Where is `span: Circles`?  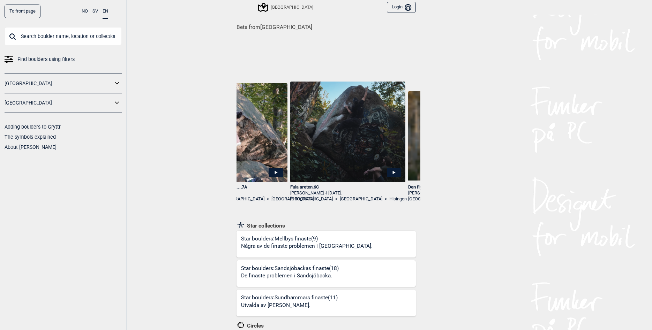
span: Circles is located at coordinates (254, 326).